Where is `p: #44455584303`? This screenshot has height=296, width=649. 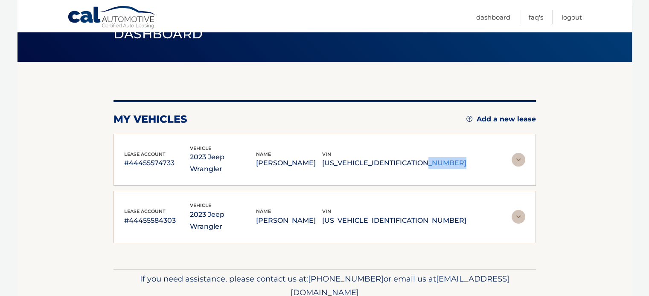
p: #44455584303 is located at coordinates (157, 221).